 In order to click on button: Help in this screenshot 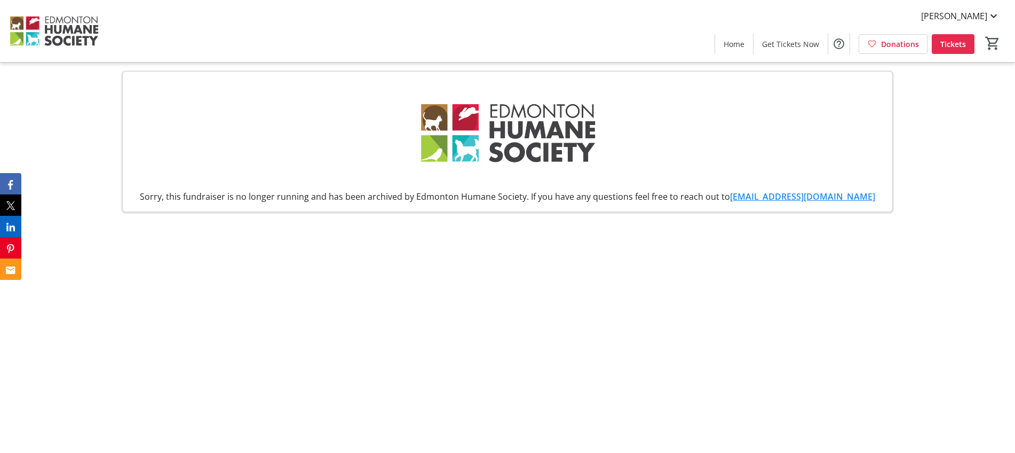, I will do `click(839, 44)`.